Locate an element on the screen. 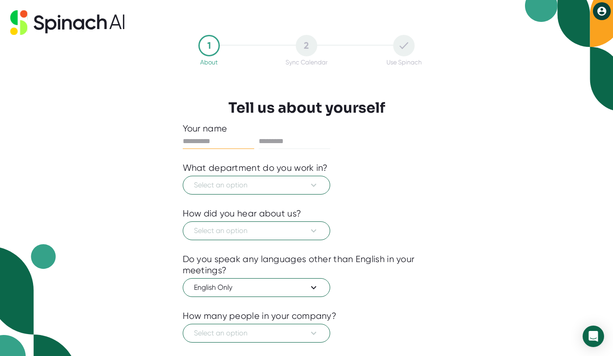  div: 1 is located at coordinates (209, 46).